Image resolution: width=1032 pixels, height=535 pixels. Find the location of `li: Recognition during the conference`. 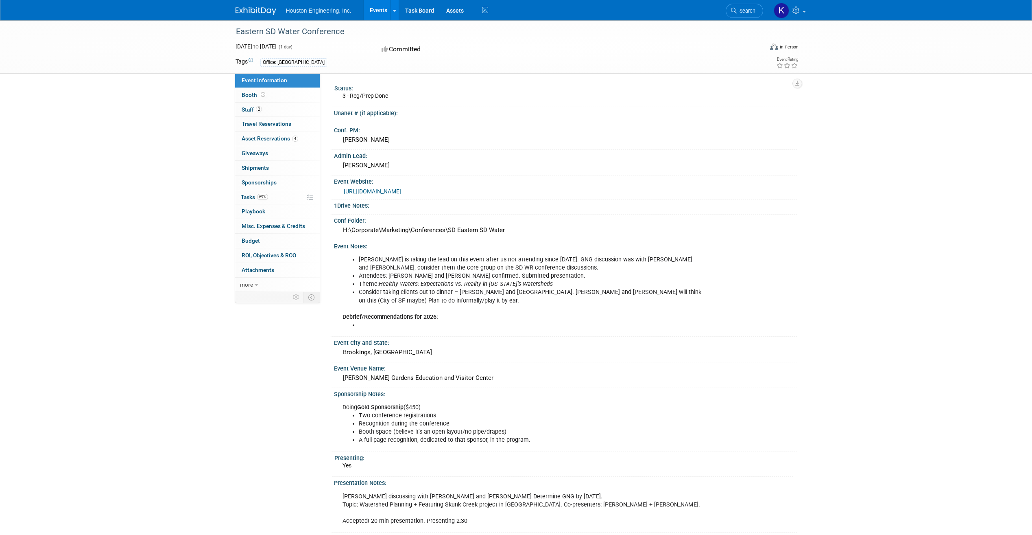

li: Recognition during the conference is located at coordinates (530, 424).